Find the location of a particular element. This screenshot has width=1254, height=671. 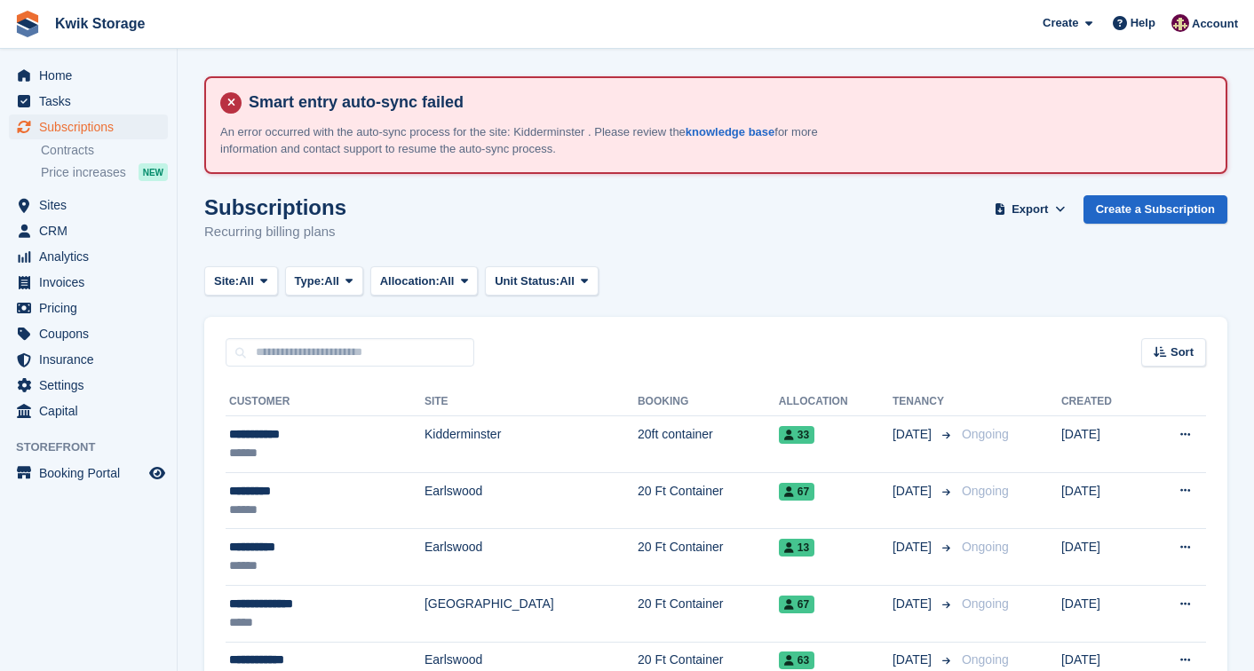

img: ellie tragonette is located at coordinates (1180, 23).